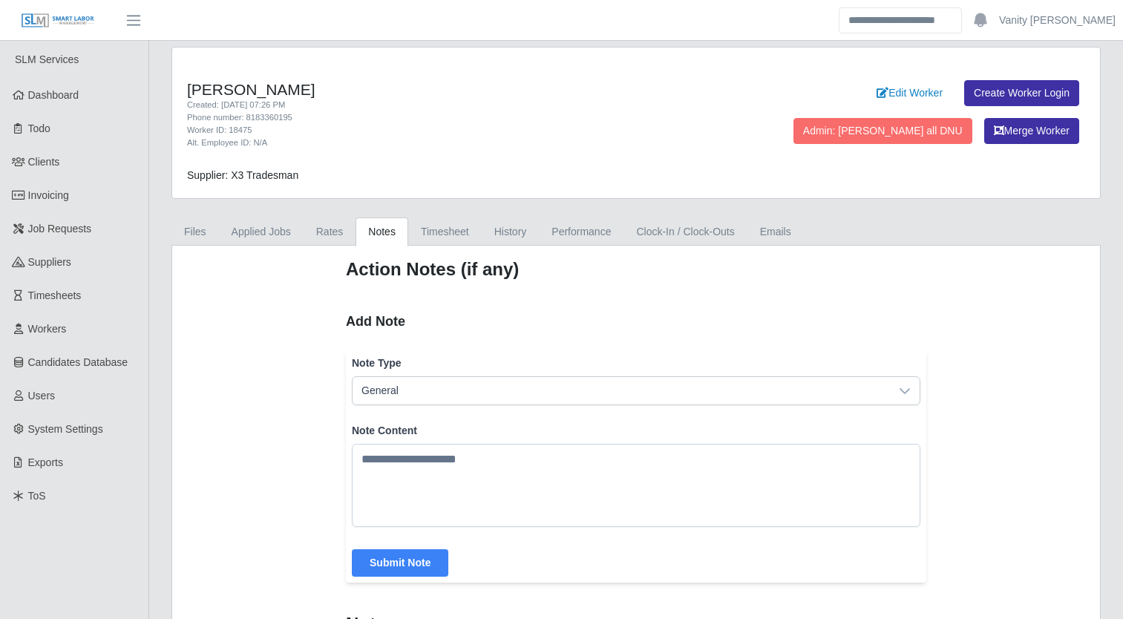  Describe the element at coordinates (636, 431) in the screenshot. I see `label: Note Content` at that location.